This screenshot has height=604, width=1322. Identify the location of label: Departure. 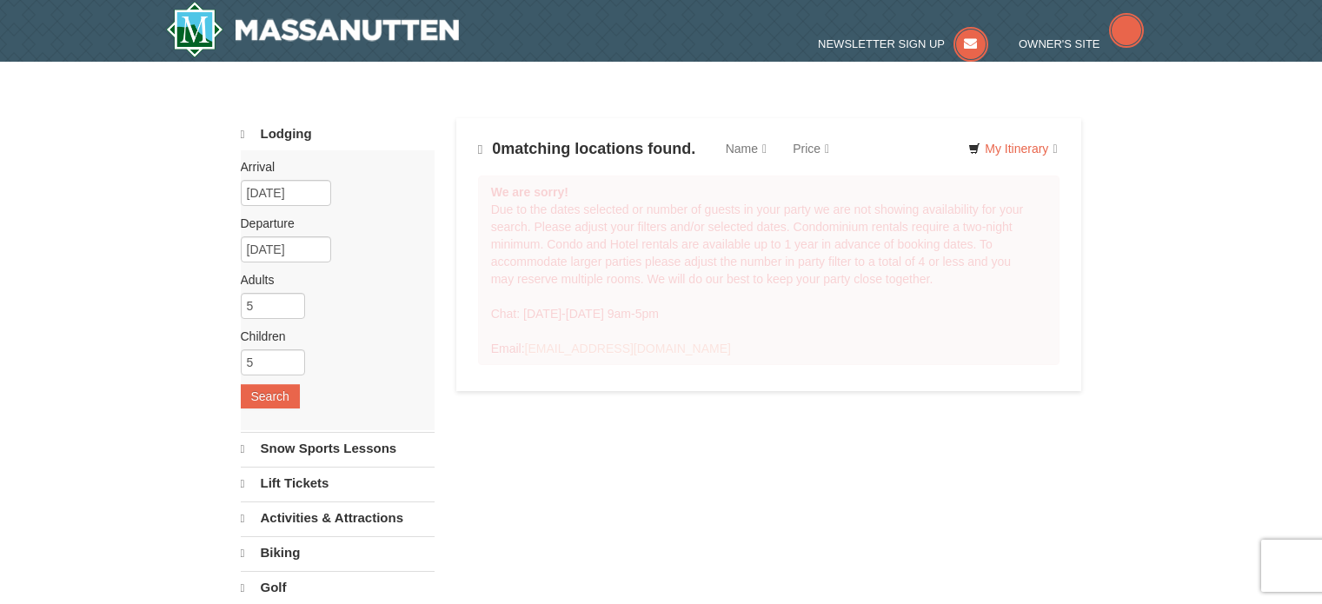
(331, 223).